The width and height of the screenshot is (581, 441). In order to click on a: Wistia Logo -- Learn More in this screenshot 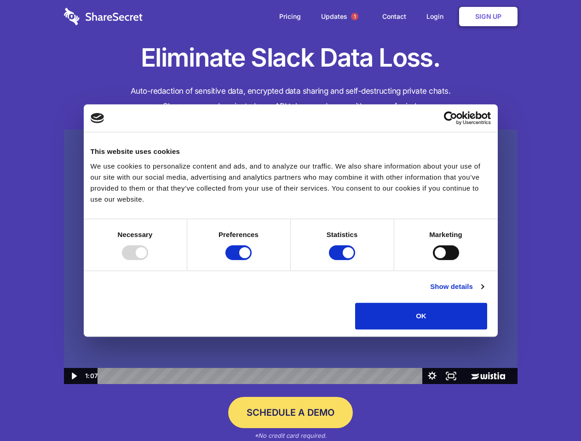, I will do `click(488, 376)`.